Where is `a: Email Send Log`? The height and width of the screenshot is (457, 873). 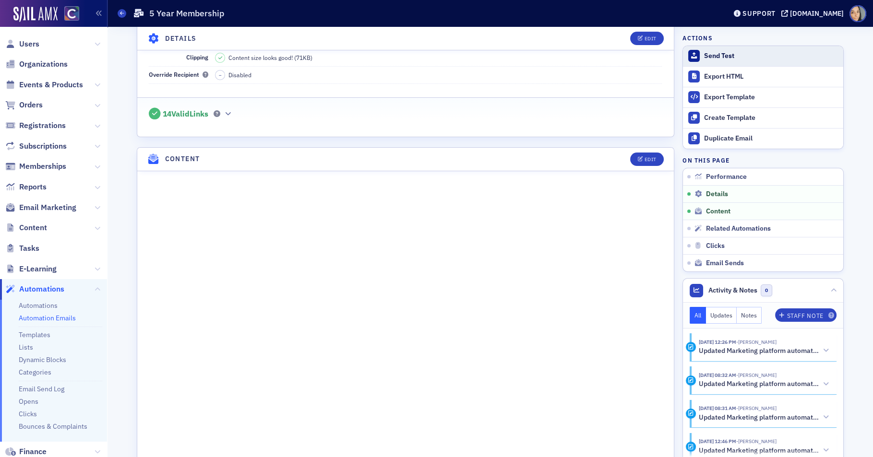
a: Email Send Log is located at coordinates (41, 389).